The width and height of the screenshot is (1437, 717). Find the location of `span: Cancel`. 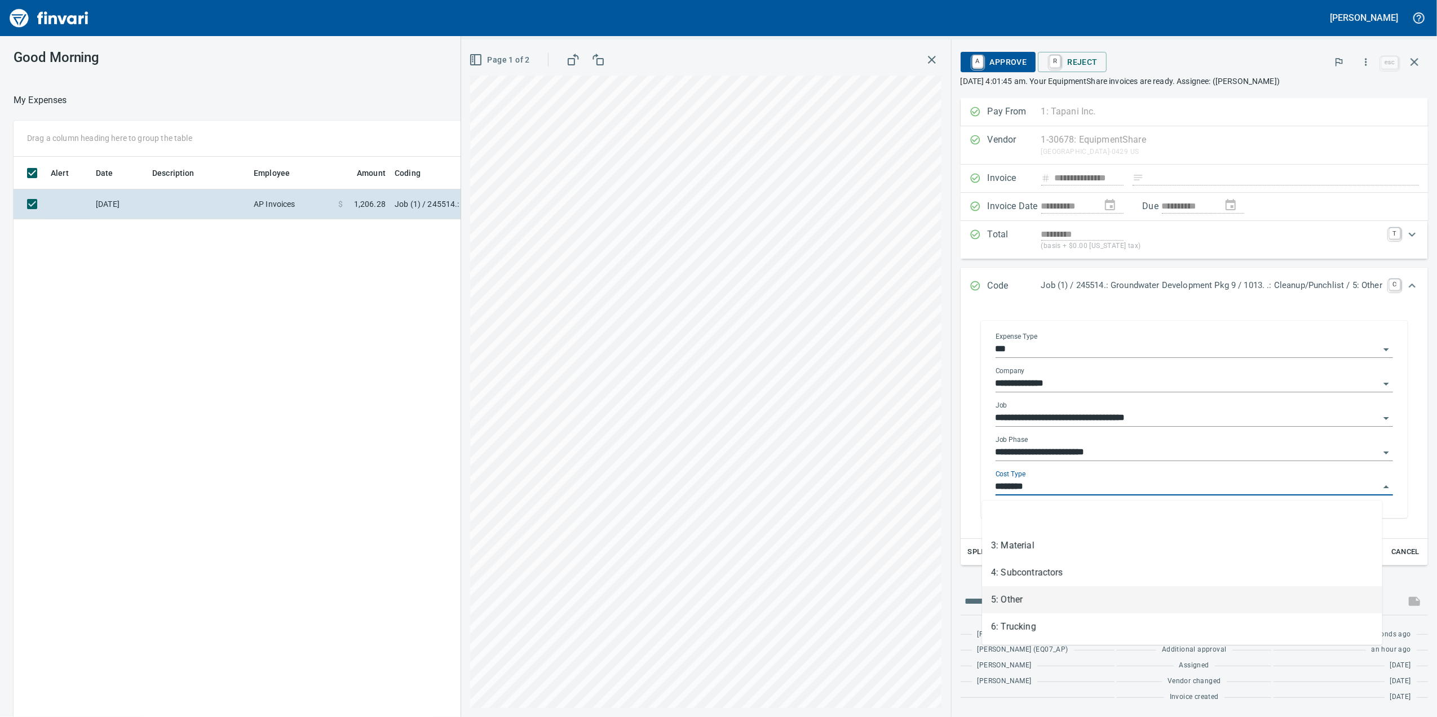

span: Cancel is located at coordinates (1406, 552).